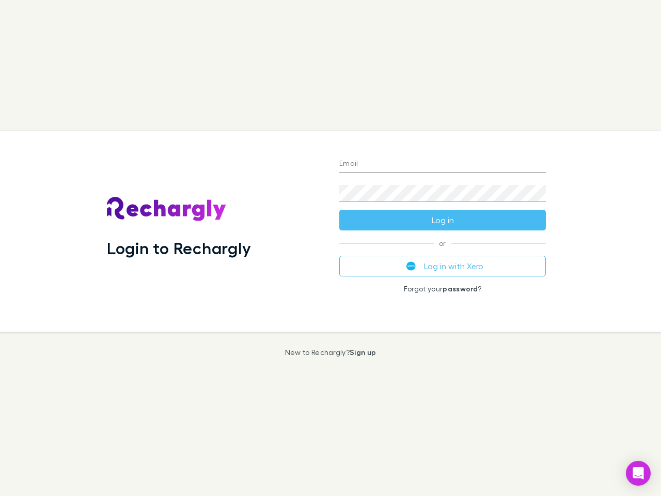 Image resolution: width=661 pixels, height=496 pixels. I want to click on button: Log in, so click(442, 220).